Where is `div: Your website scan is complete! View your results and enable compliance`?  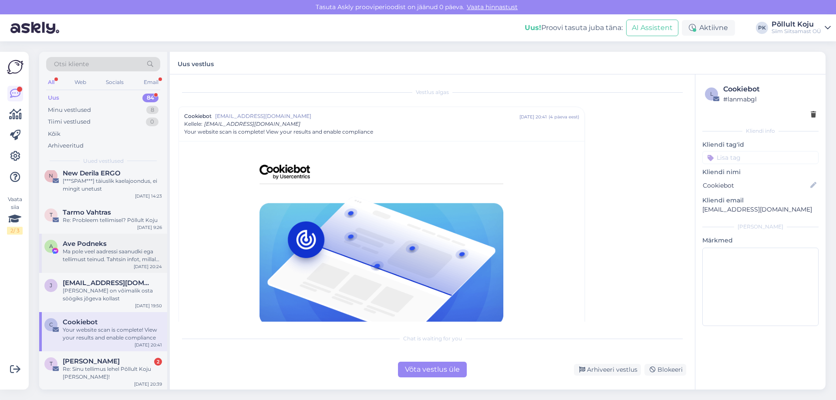
div: Your website scan is complete! View your results and enable compliance is located at coordinates (112, 334).